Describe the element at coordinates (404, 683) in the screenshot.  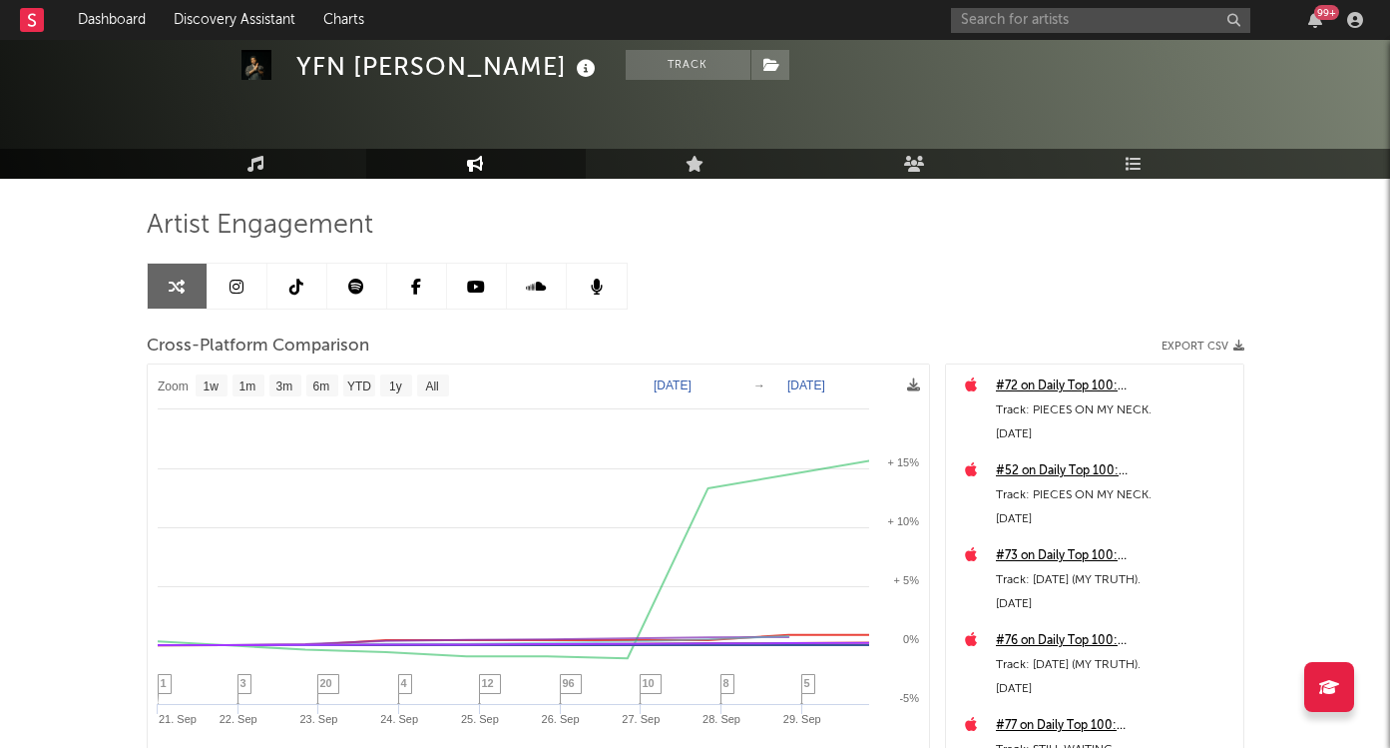
I see `span: 4` at that location.